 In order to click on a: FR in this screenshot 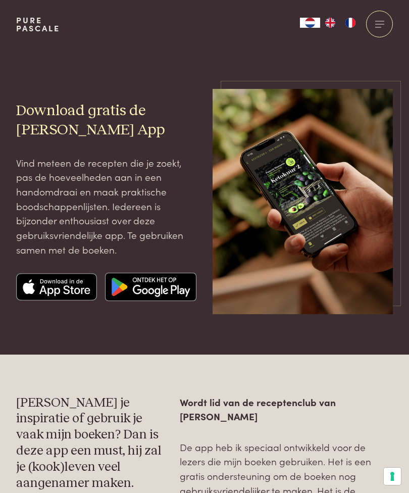, I will do `click(350, 23)`.